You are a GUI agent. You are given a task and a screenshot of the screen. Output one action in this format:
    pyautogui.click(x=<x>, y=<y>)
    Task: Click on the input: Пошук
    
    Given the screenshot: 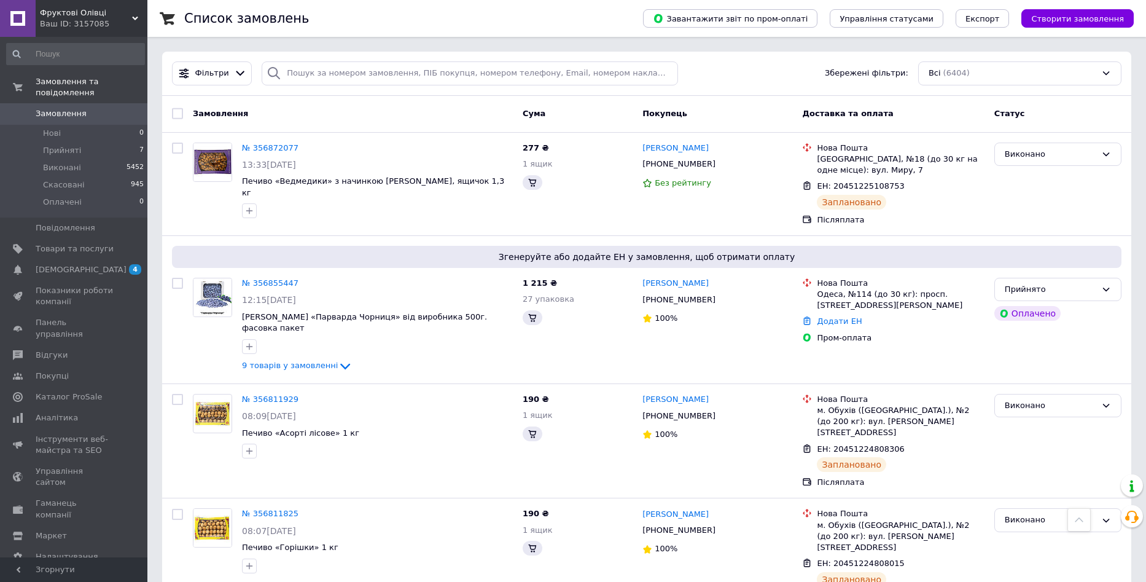 What is the action you would take?
    pyautogui.click(x=76, y=54)
    